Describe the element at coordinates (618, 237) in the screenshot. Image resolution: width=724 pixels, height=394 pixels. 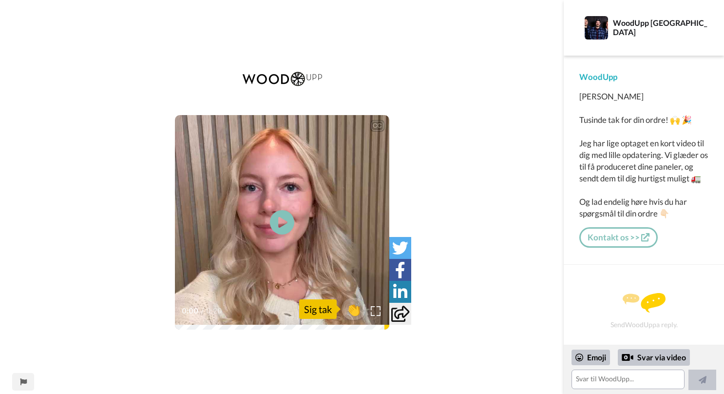
I see `a: Kontakt os >>` at that location.